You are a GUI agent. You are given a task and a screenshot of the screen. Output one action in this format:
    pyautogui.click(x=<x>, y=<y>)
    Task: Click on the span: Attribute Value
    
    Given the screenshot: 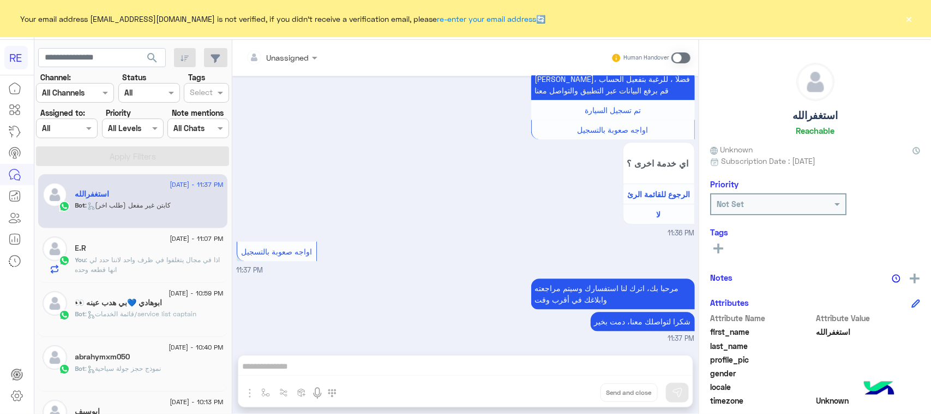 What is the action you would take?
    pyautogui.click(x=869, y=318)
    